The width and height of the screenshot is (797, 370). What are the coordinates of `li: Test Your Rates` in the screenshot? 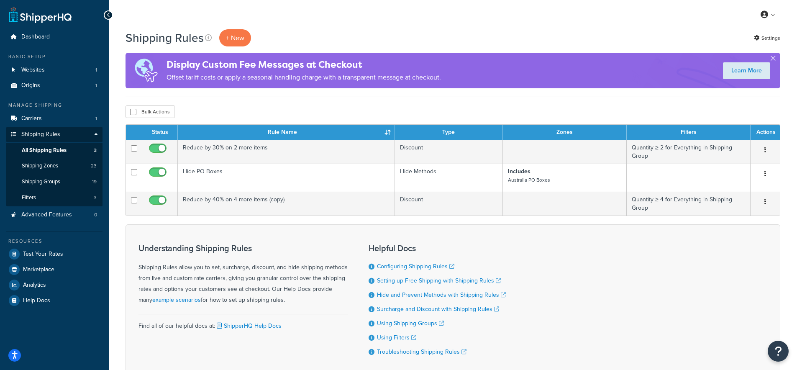 It's located at (54, 254).